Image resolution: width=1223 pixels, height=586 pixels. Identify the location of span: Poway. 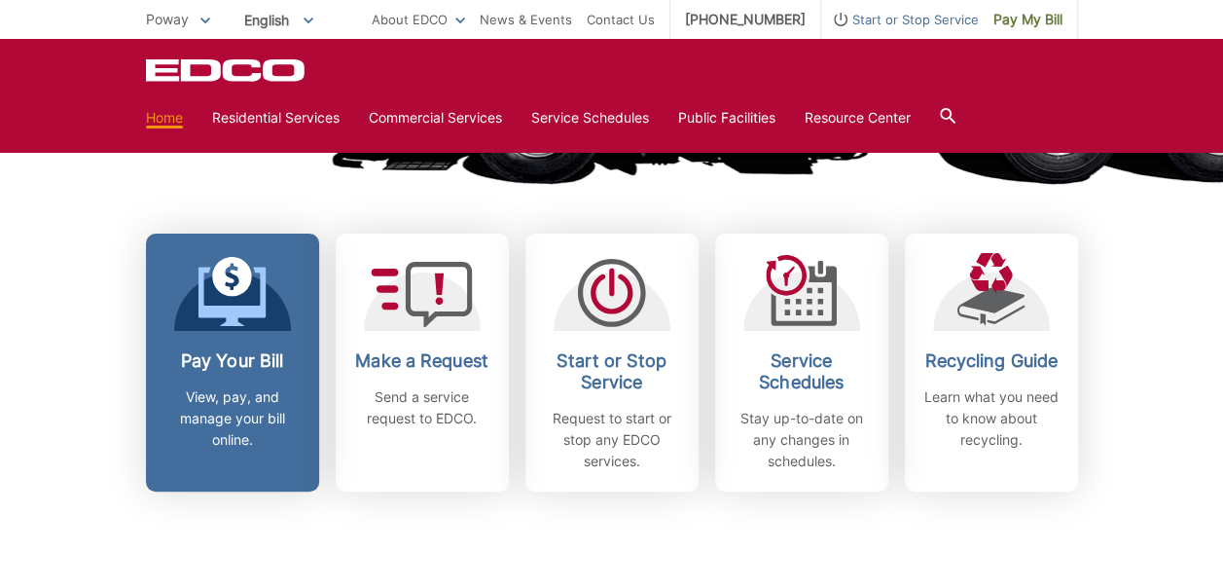
(167, 18).